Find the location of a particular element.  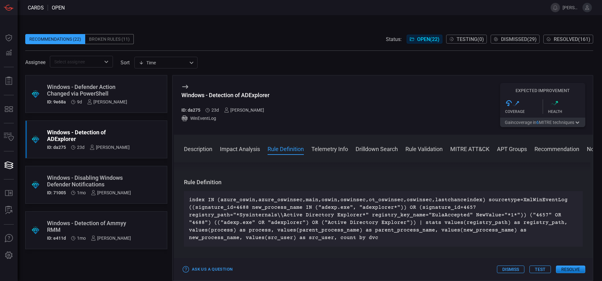

h5: ID: e411d is located at coordinates (56, 238).